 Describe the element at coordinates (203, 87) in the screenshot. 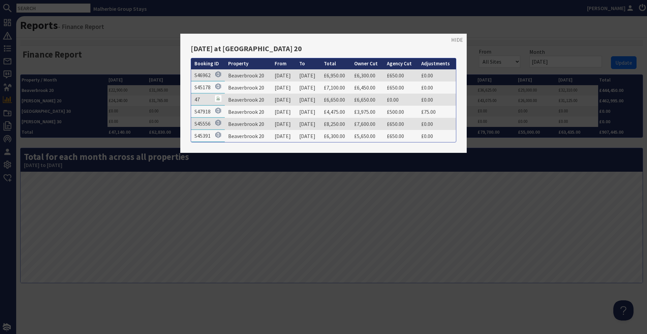

I see `a: S45178` at that location.